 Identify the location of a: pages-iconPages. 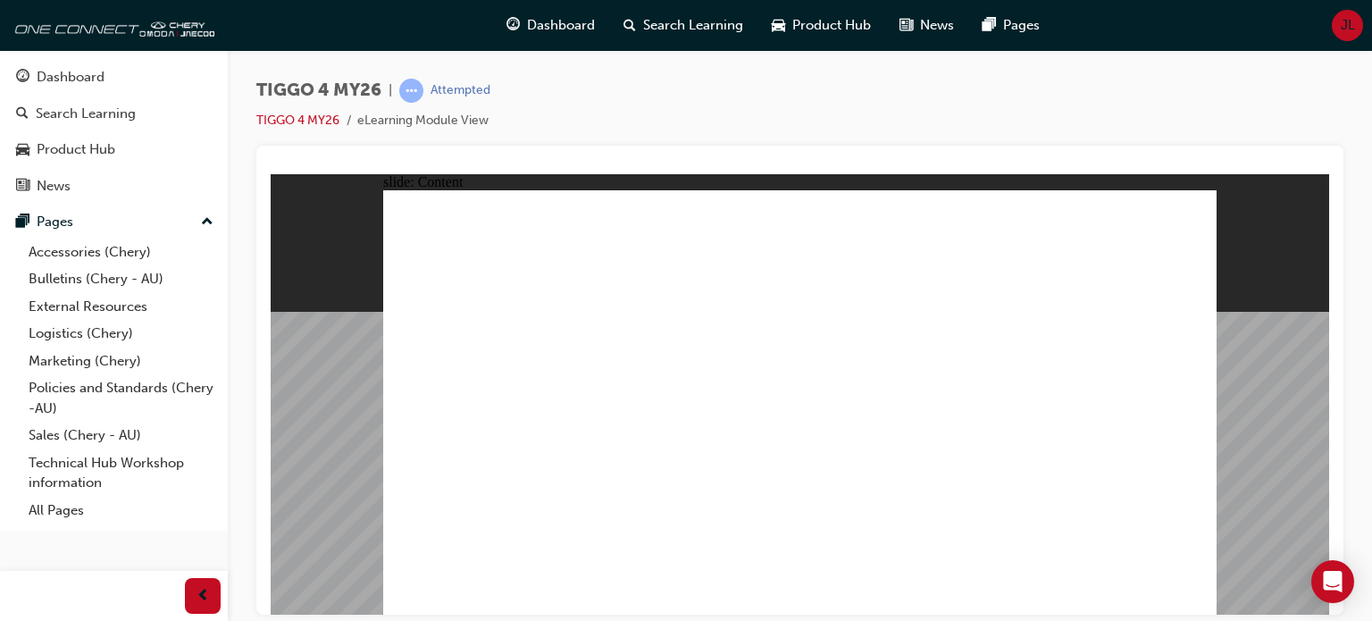
(1011, 25).